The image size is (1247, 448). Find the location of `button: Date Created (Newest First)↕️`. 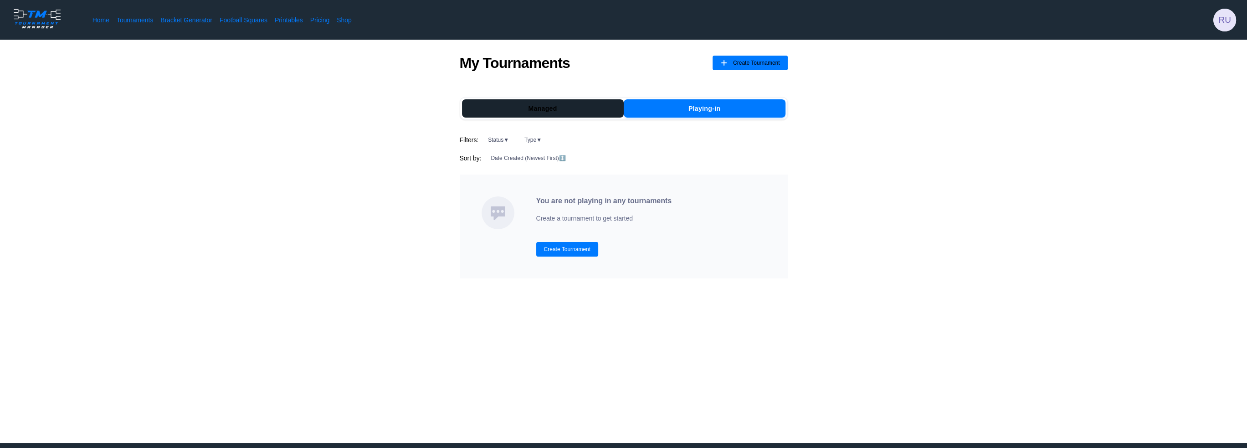

button: Date Created (Newest First)↕️ is located at coordinates (528, 158).